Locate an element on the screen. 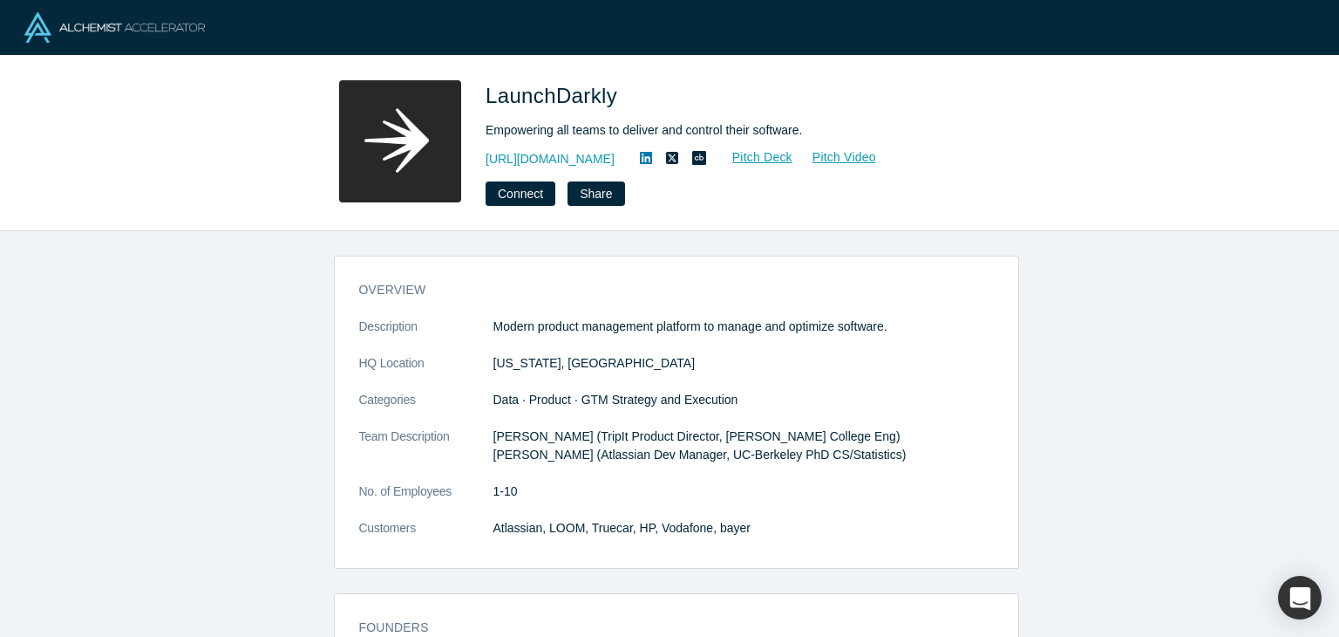  dt: No. of Employees is located at coordinates (426, 501).